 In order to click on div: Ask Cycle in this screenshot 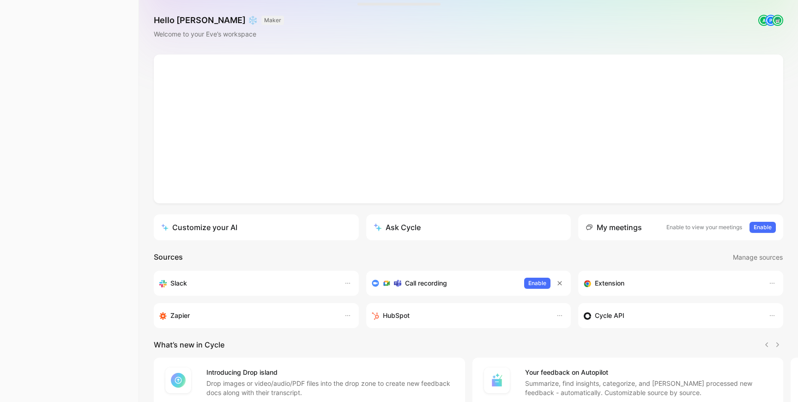, I will do `click(397, 227)`.